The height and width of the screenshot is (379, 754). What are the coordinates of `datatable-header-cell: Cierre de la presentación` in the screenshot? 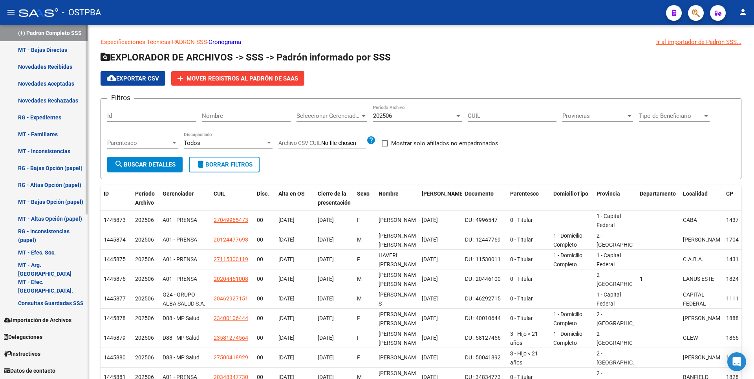 It's located at (334, 198).